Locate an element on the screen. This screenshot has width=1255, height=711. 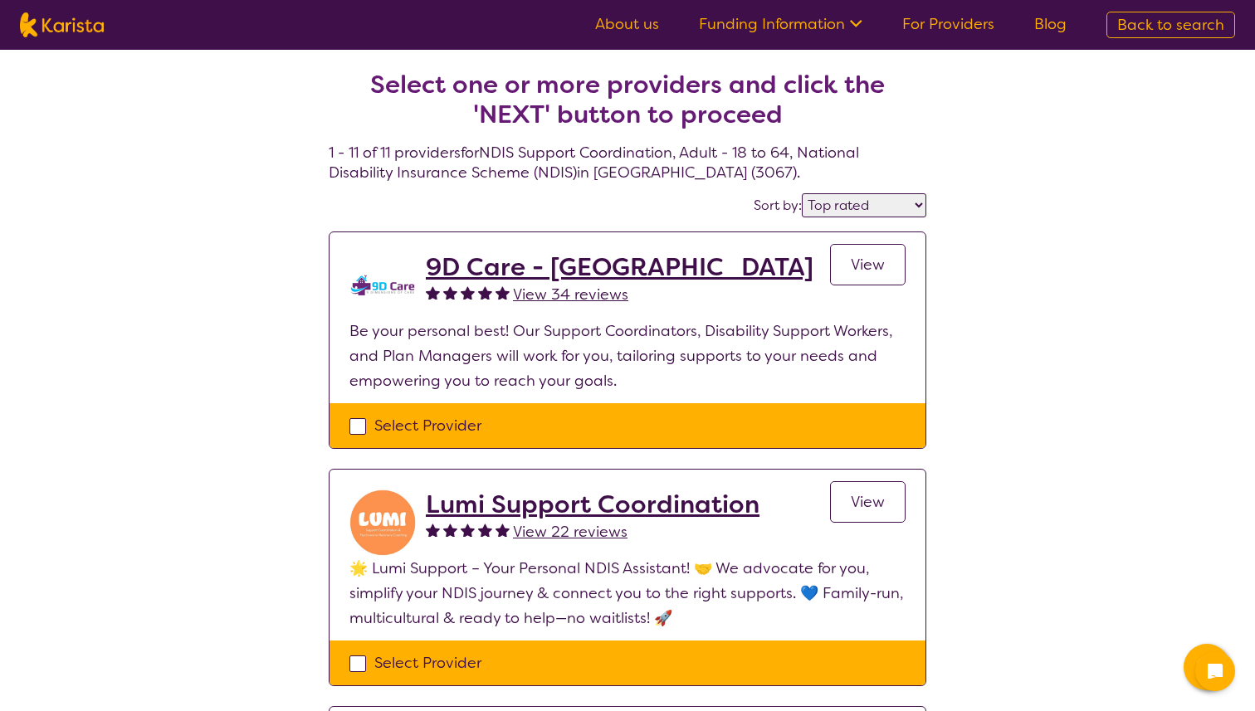
span: View 22 reviews is located at coordinates (570, 532).